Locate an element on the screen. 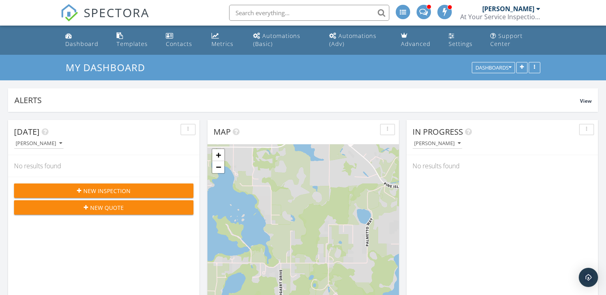 Image resolution: width=606 pixels, height=295 pixels. div: Templates is located at coordinates (132, 44).